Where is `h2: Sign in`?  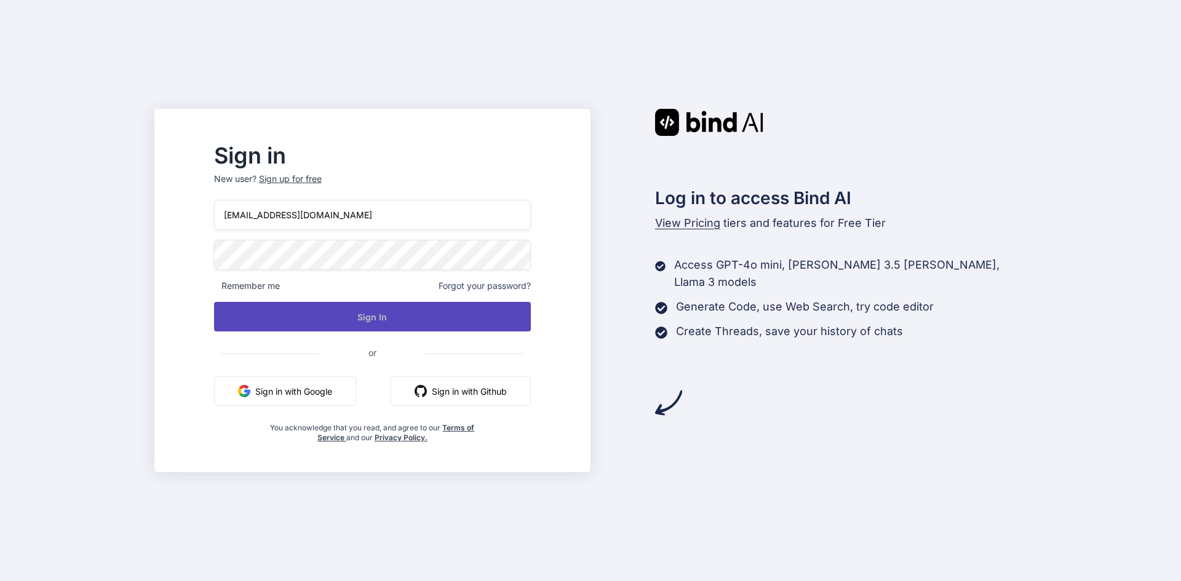
h2: Sign in is located at coordinates (372, 156).